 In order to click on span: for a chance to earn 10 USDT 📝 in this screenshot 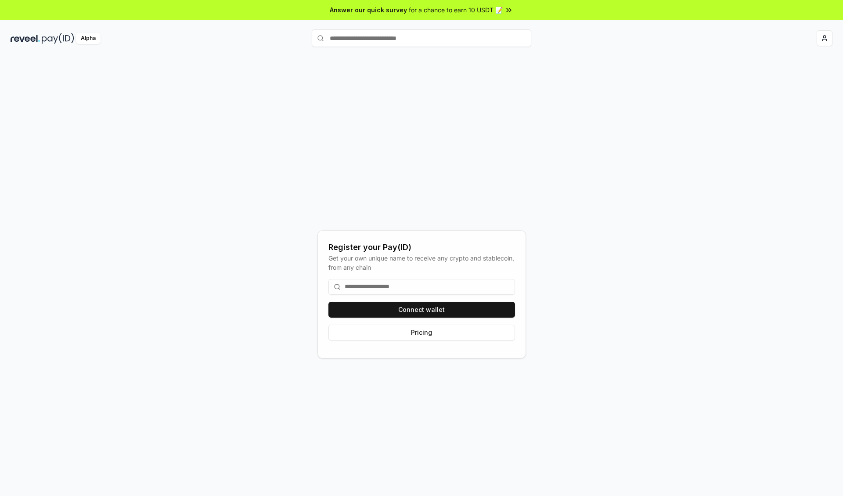, I will do `click(456, 10)`.